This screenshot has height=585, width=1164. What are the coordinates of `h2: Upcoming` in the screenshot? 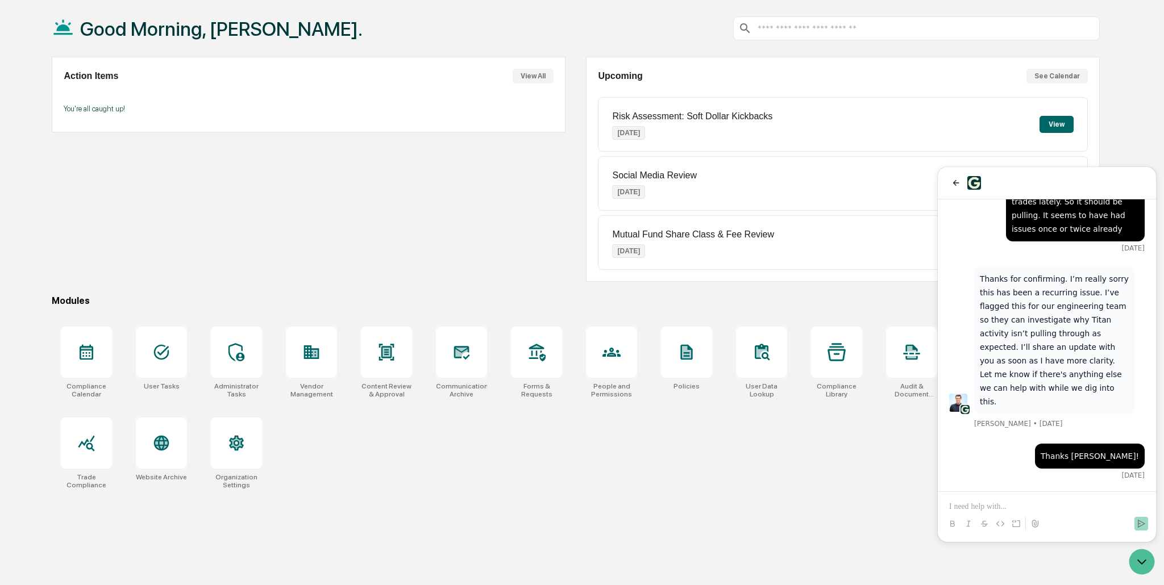 It's located at (620, 76).